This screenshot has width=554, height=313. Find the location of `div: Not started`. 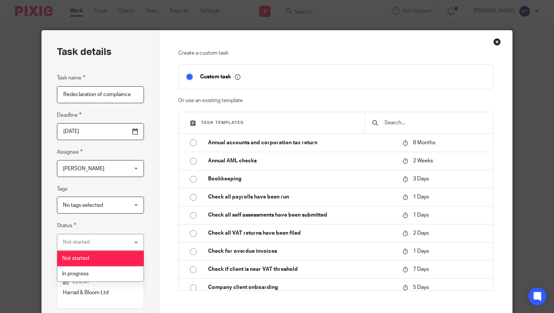

div: Not started is located at coordinates (76, 242).